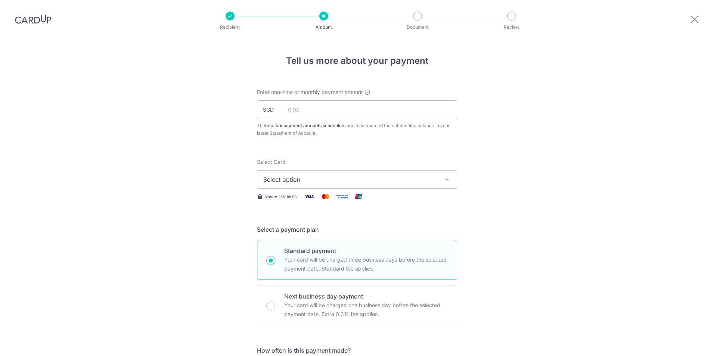 This screenshot has height=356, width=714. Describe the element at coordinates (357, 351) in the screenshot. I see `h5: How often is this payment made?` at that location.